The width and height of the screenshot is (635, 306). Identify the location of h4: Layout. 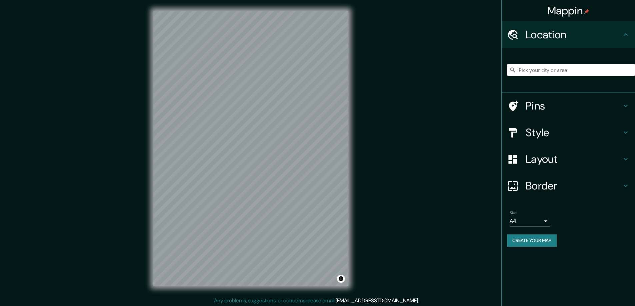
(574, 159).